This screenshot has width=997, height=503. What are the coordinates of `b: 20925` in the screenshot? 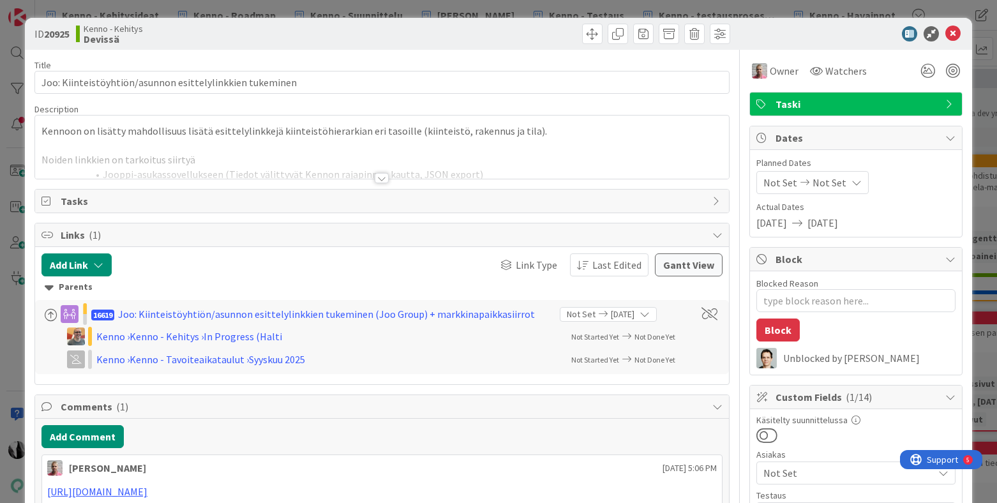 It's located at (57, 34).